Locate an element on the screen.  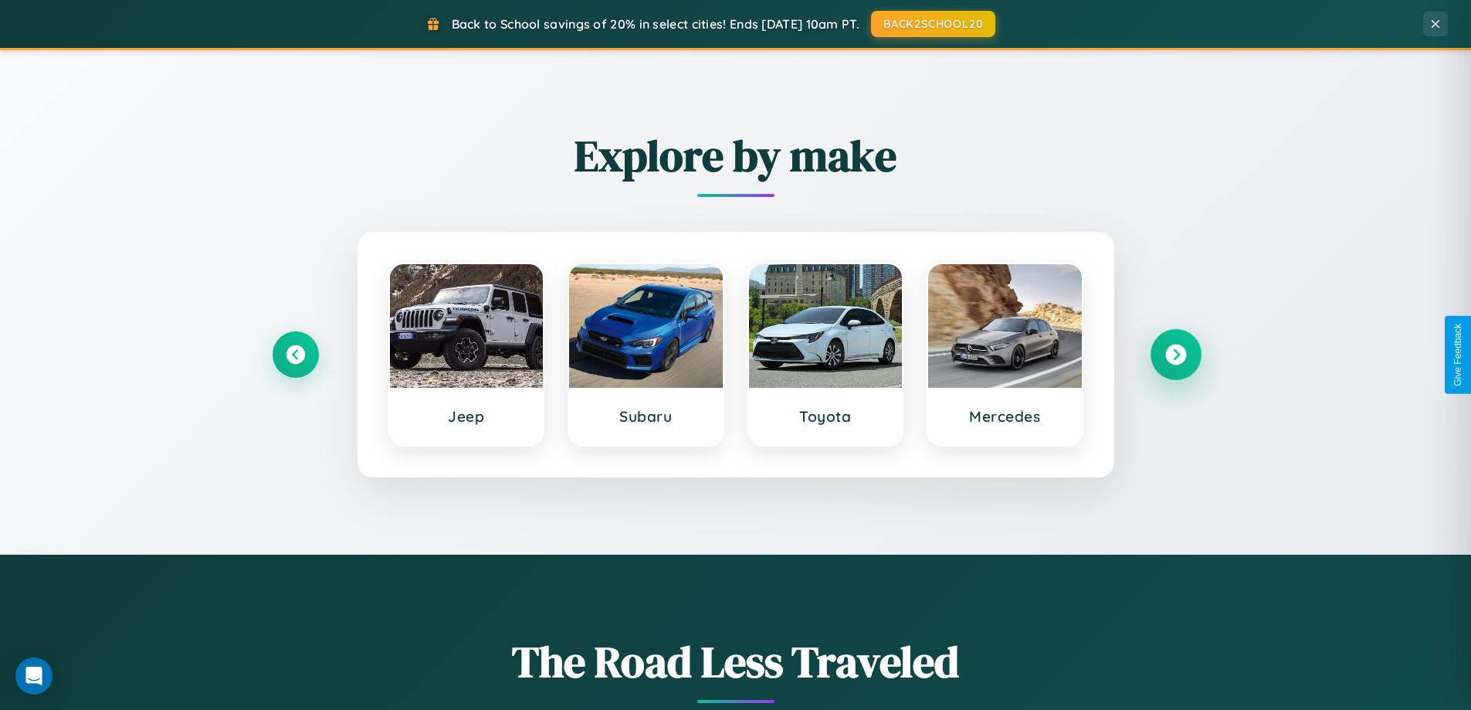
h2: Explore by make is located at coordinates (736, 155).